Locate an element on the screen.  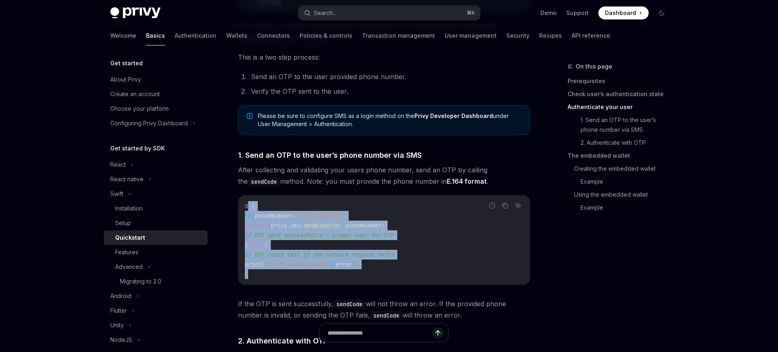
span: sms is located at coordinates (295, 226).